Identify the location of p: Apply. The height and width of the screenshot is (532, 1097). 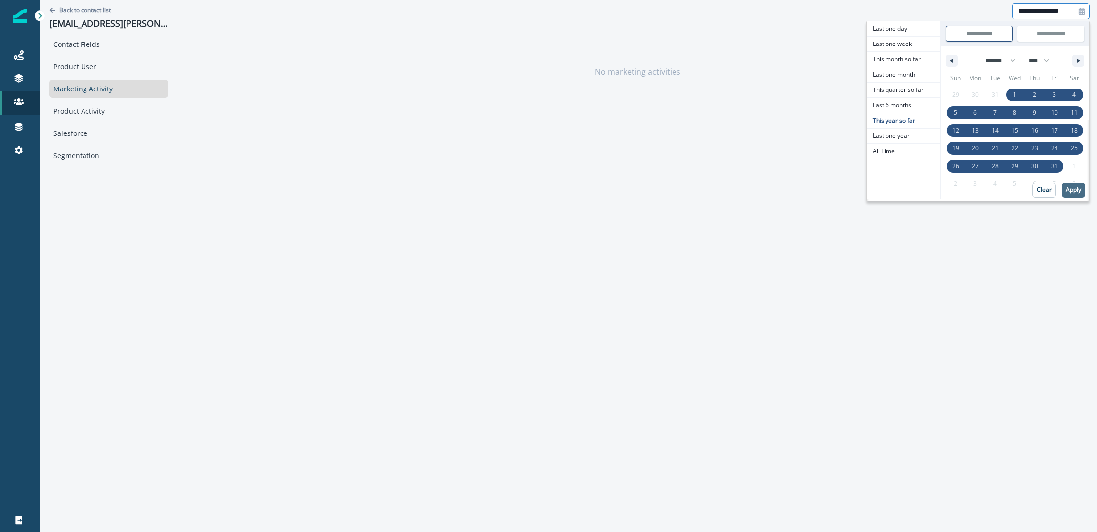
(1073, 190).